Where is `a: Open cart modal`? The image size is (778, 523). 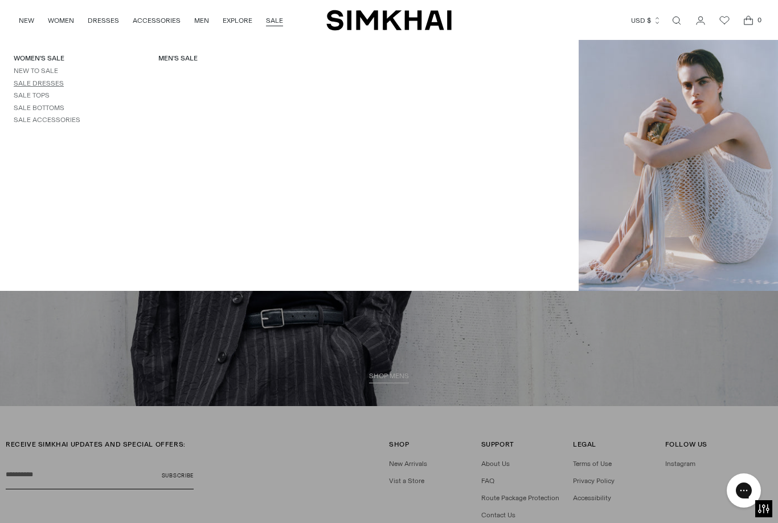
a: Open cart modal is located at coordinates (749, 21).